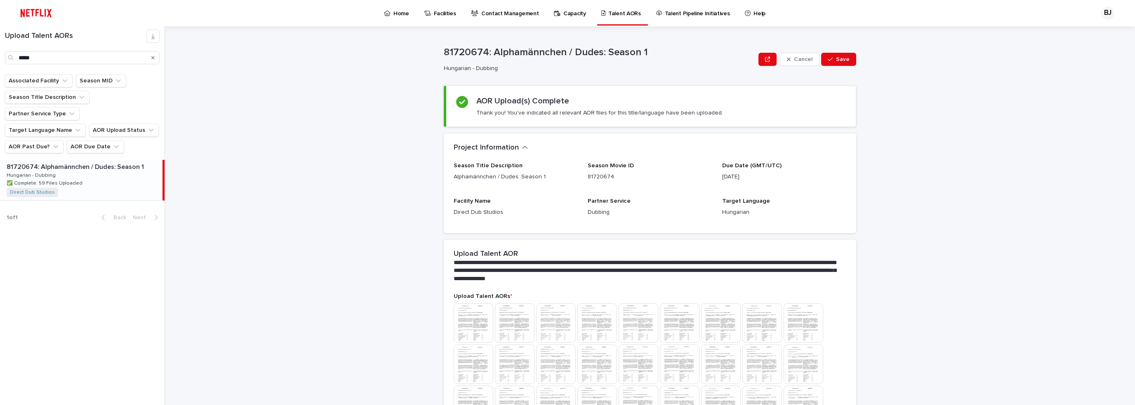 The height and width of the screenshot is (405, 1135). What do you see at coordinates (142, 218) in the screenshot?
I see `span: Next` at bounding box center [142, 218].